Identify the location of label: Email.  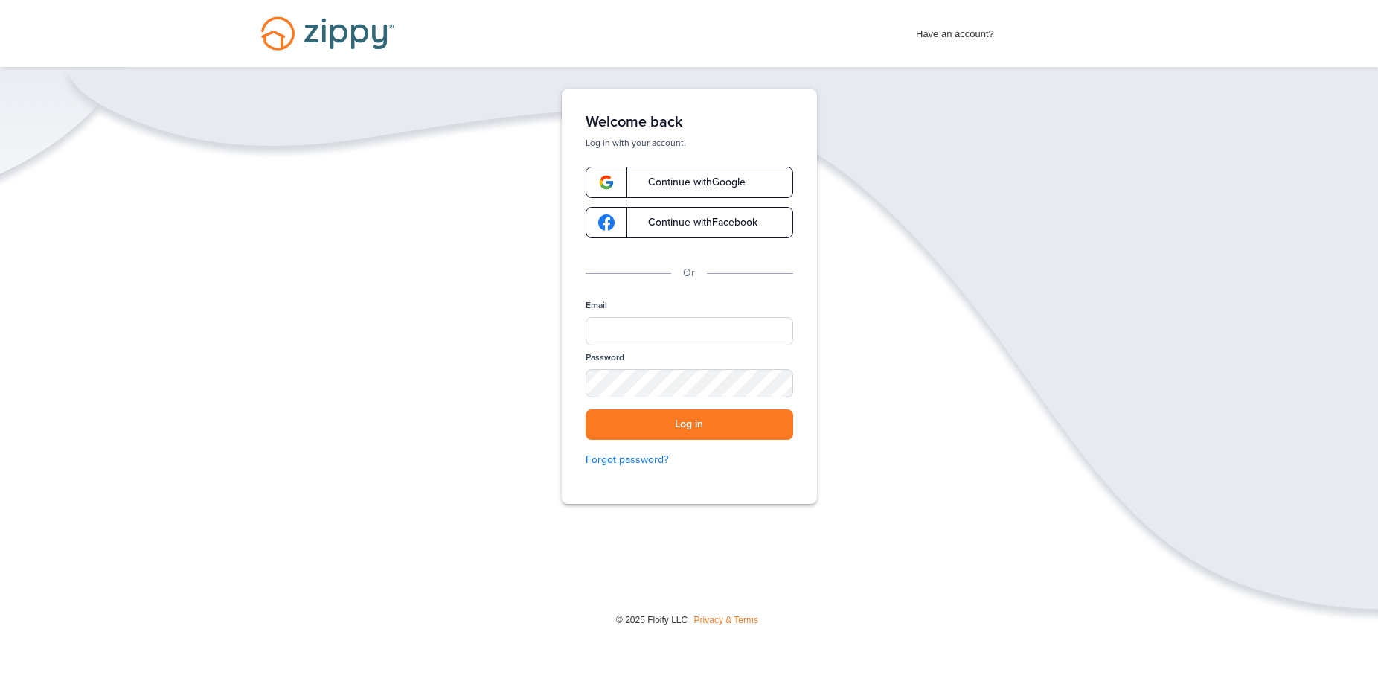
(596, 305).